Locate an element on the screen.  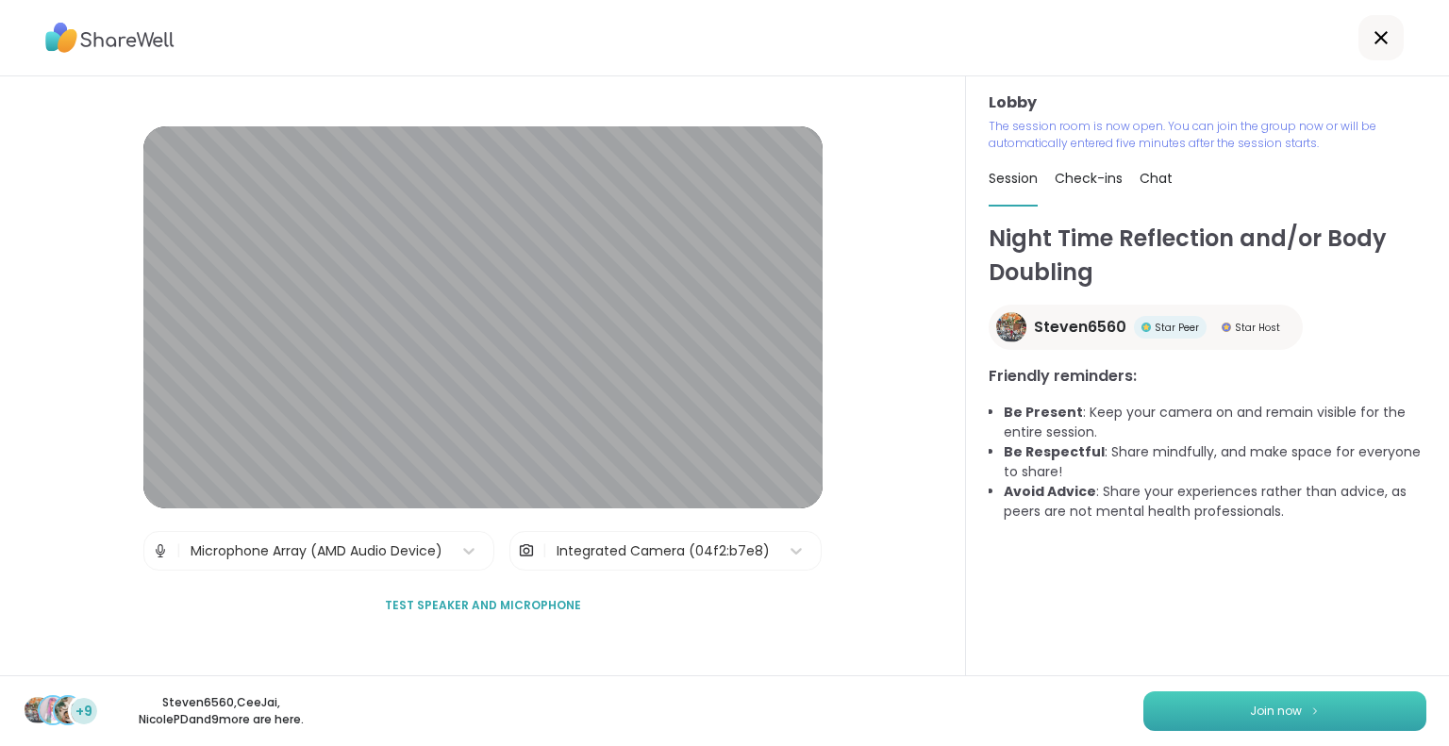
span: Join now is located at coordinates (1275, 711).